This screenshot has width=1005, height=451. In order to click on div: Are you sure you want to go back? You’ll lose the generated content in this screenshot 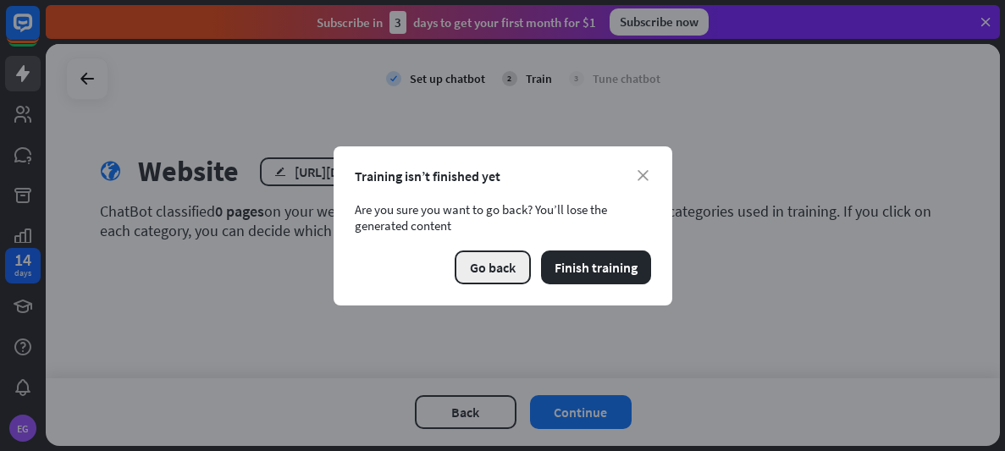, I will do `click(503, 218)`.